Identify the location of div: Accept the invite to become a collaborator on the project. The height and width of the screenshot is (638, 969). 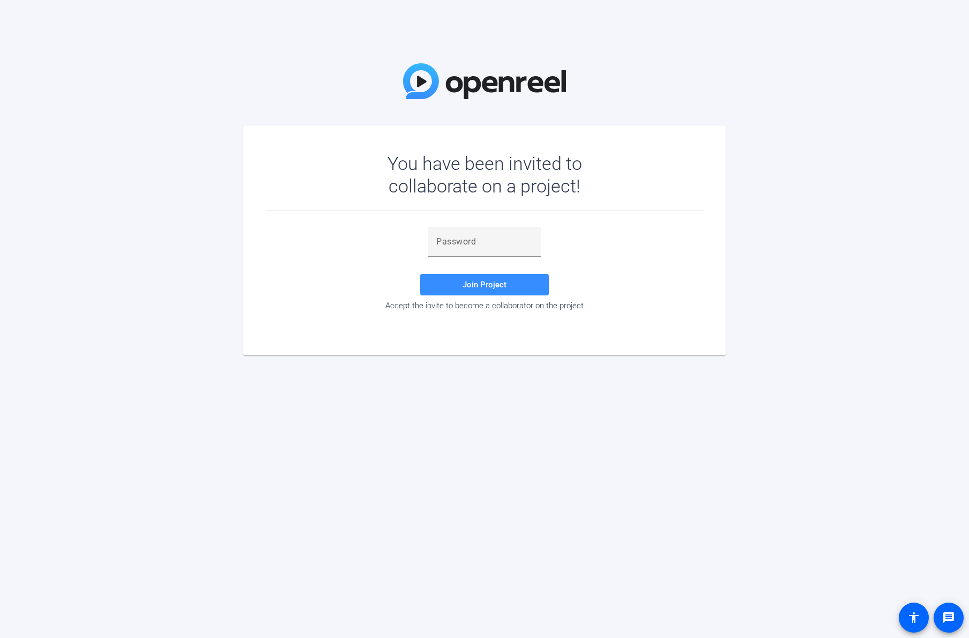
(484, 305).